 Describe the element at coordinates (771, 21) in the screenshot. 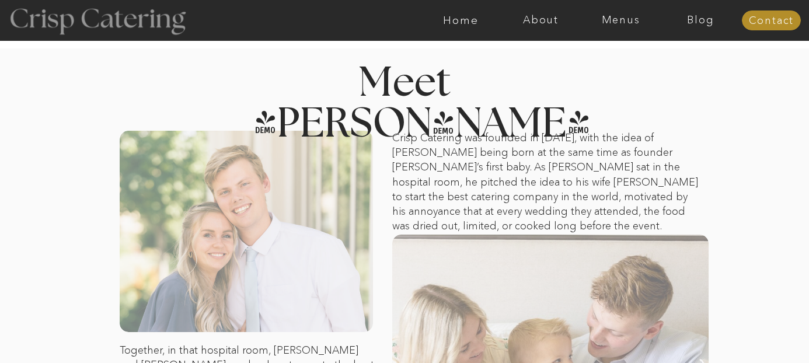

I see `nav: Contact` at that location.